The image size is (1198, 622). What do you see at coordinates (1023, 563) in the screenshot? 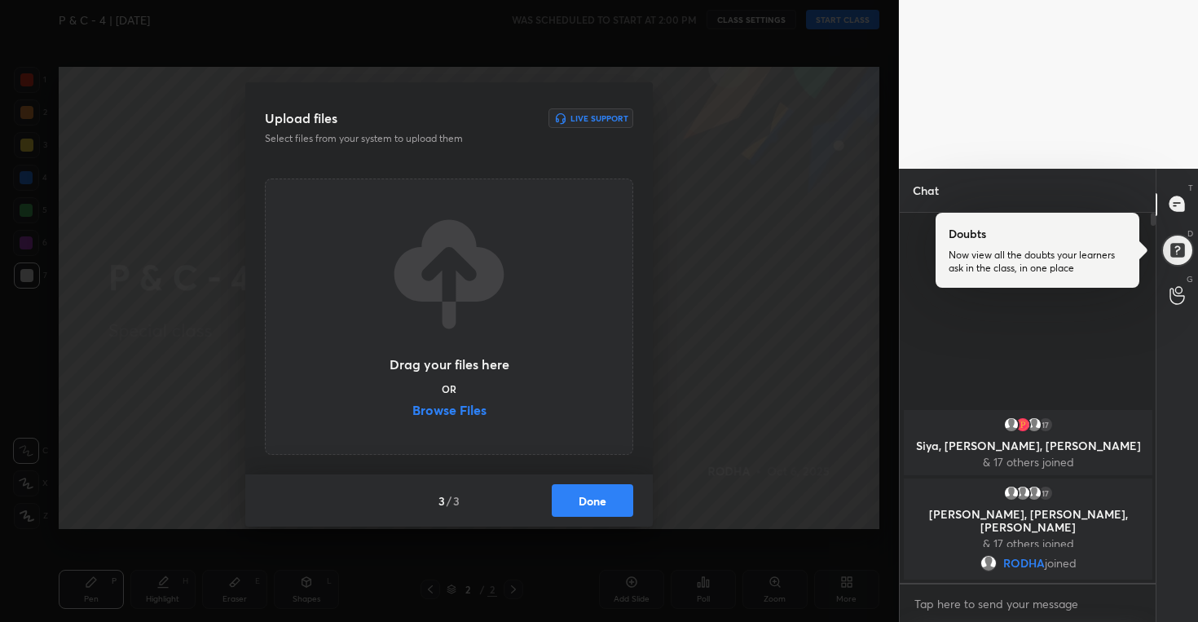
I see `span: RODHA` at bounding box center [1023, 563].